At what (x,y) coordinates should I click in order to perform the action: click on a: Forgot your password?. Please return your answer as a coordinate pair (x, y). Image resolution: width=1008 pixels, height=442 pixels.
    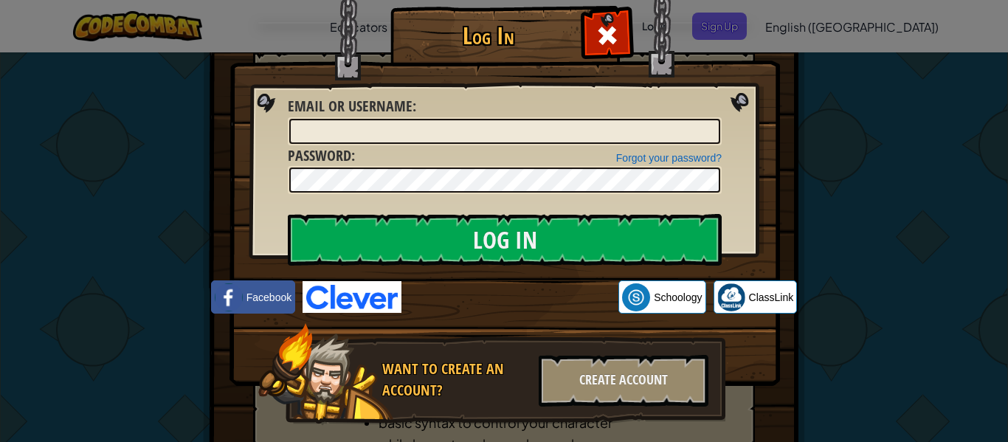
    Looking at the image, I should click on (669, 158).